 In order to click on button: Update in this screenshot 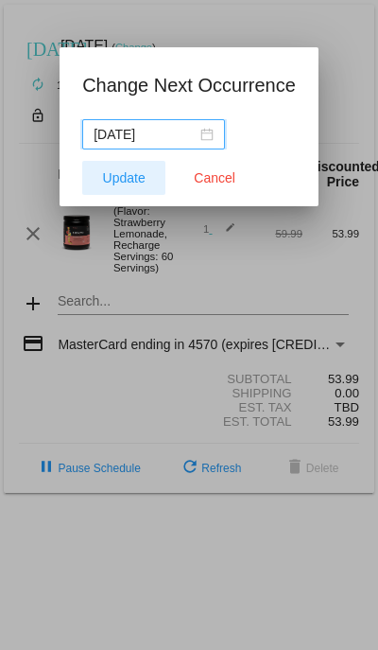, I will do `click(124, 178)`.